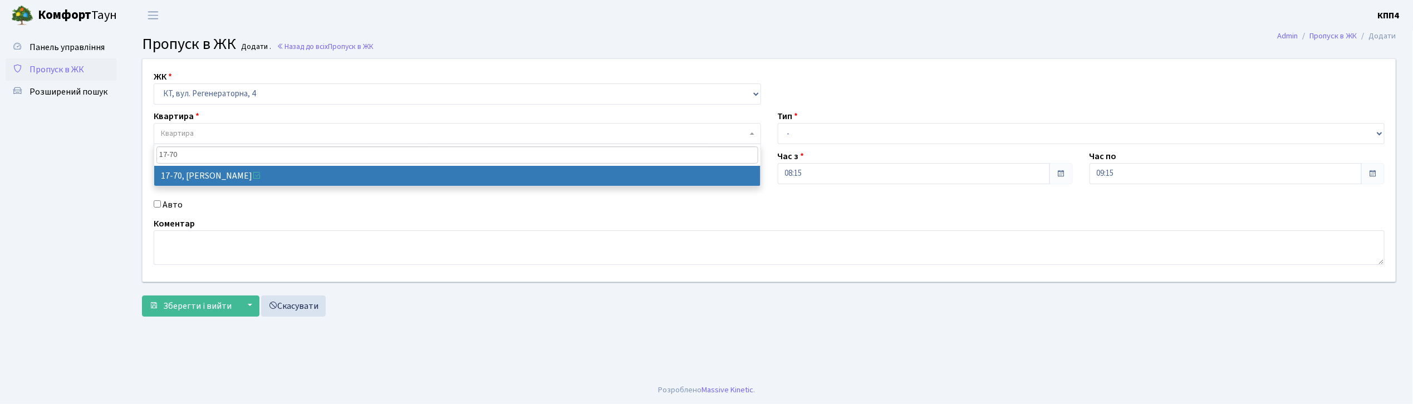  Describe the element at coordinates (173, 205) in the screenshot. I see `label: Авто` at that location.